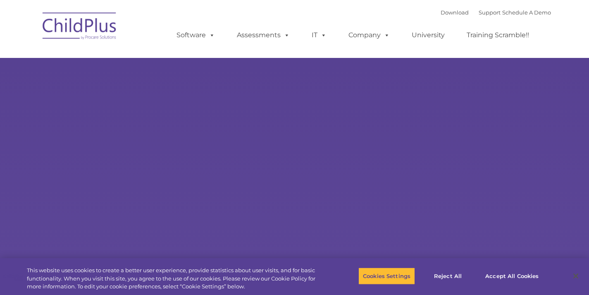 This screenshot has width=589, height=295. I want to click on a: IT, so click(319, 35).